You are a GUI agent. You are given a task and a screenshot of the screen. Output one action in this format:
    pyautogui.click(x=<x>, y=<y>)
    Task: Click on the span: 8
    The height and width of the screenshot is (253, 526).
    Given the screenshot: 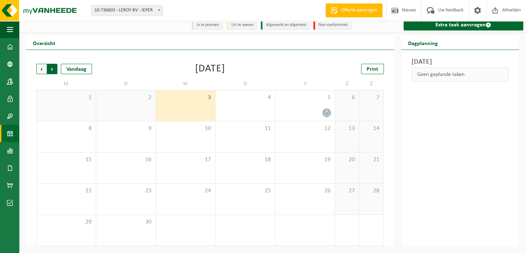 What is the action you would take?
    pyautogui.click(x=66, y=128)
    